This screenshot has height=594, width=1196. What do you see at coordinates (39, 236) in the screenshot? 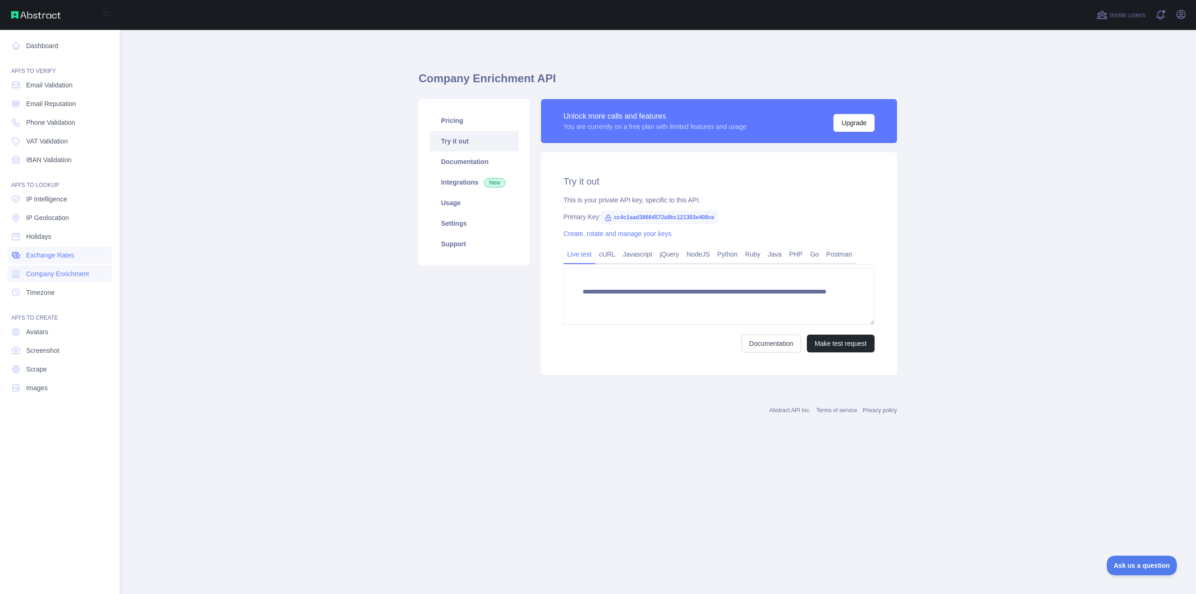
I see `span: Holidays` at bounding box center [39, 236].